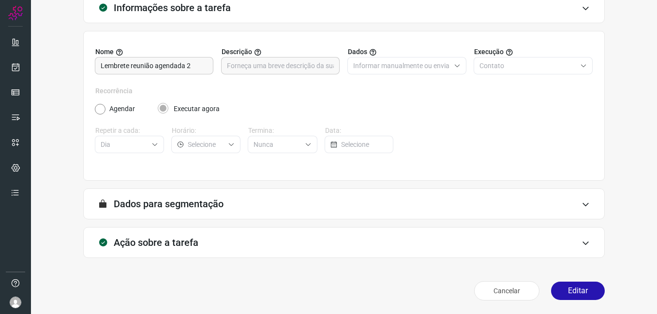 Image resolution: width=657 pixels, height=314 pixels. I want to click on span: Descrição, so click(236, 52).